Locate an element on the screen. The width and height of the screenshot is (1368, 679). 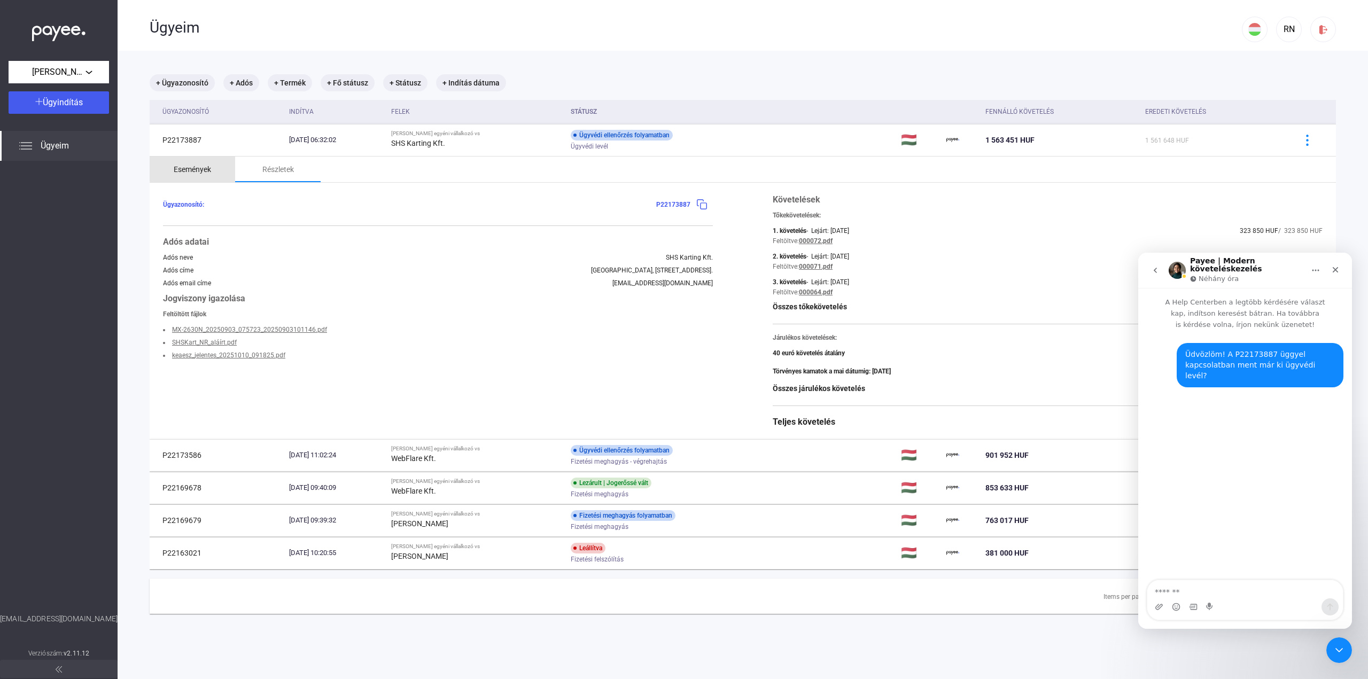
div: 1. követelés is located at coordinates (790, 231).